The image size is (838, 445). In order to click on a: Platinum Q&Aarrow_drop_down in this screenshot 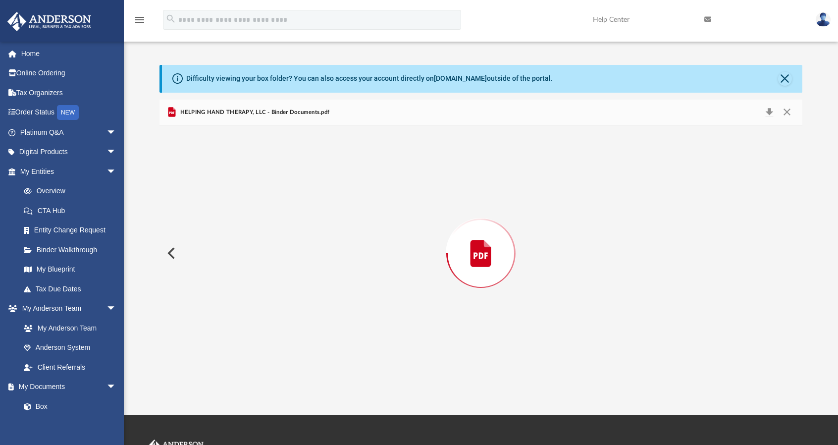, I will do `click(69, 132)`.